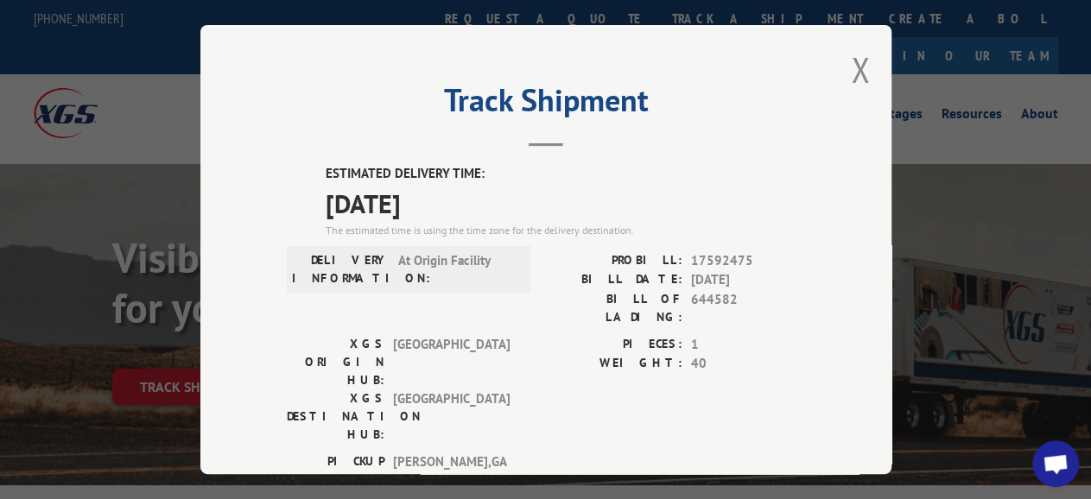 Image resolution: width=1091 pixels, height=499 pixels. Describe the element at coordinates (456, 269) in the screenshot. I see `span: At Origin Facility` at that location.